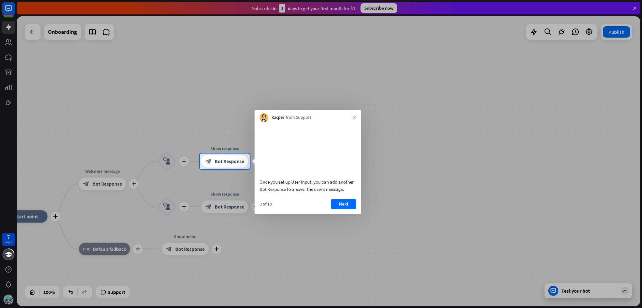  What do you see at coordinates (308, 186) in the screenshot?
I see `div: Once you set up User Input, you can add another Bot Response to answer the user’s message.` at bounding box center [308, 186].